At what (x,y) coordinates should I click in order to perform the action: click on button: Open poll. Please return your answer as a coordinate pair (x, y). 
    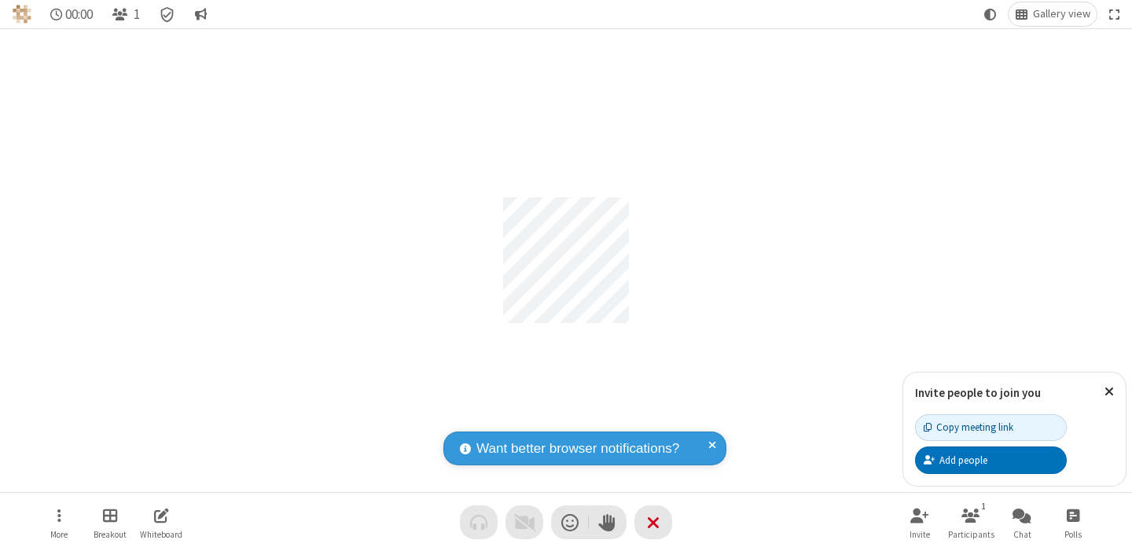
    Looking at the image, I should click on (1073, 522).